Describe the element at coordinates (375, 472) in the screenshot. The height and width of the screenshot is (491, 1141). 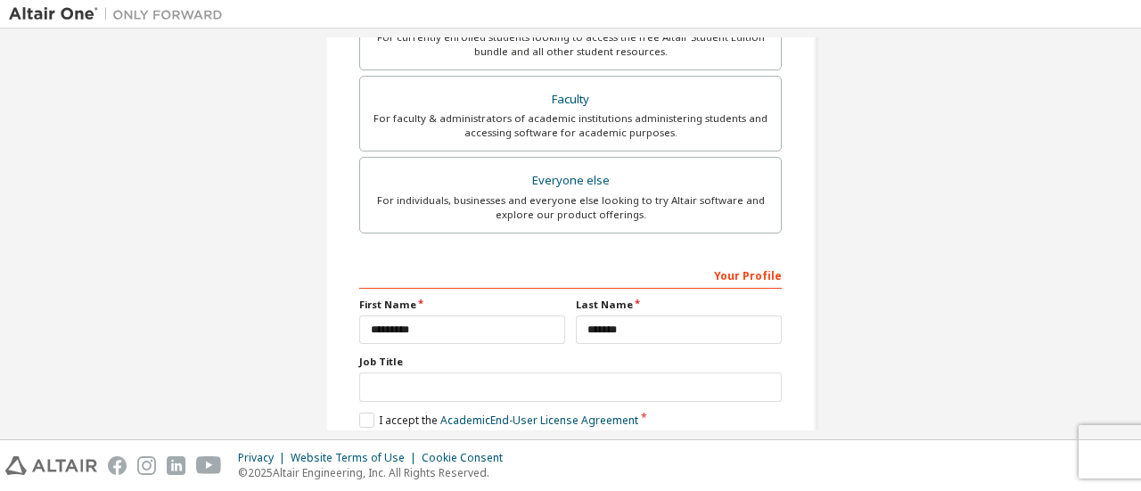
I see `p: © 2025 Altair Engineering, Inc. All Rights Reserved.` at that location.